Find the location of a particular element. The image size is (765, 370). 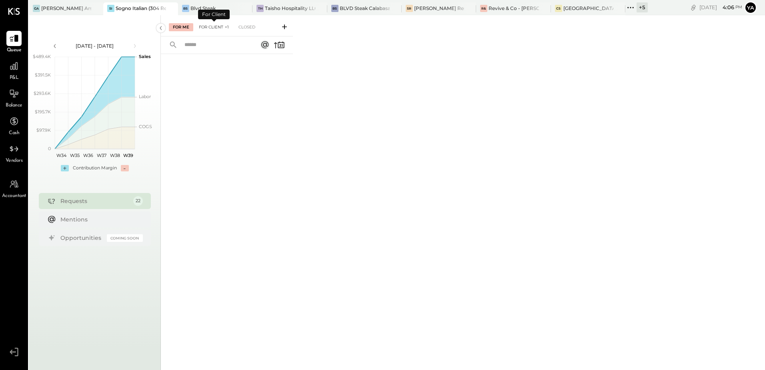

text: W38 is located at coordinates (114, 155).